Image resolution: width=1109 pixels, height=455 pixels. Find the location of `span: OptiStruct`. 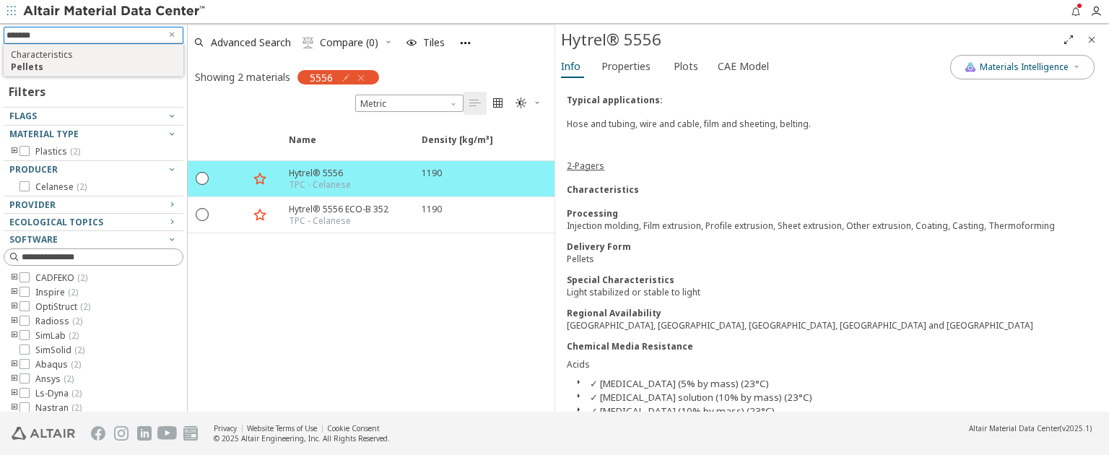

span: OptiStruct is located at coordinates (63, 307).